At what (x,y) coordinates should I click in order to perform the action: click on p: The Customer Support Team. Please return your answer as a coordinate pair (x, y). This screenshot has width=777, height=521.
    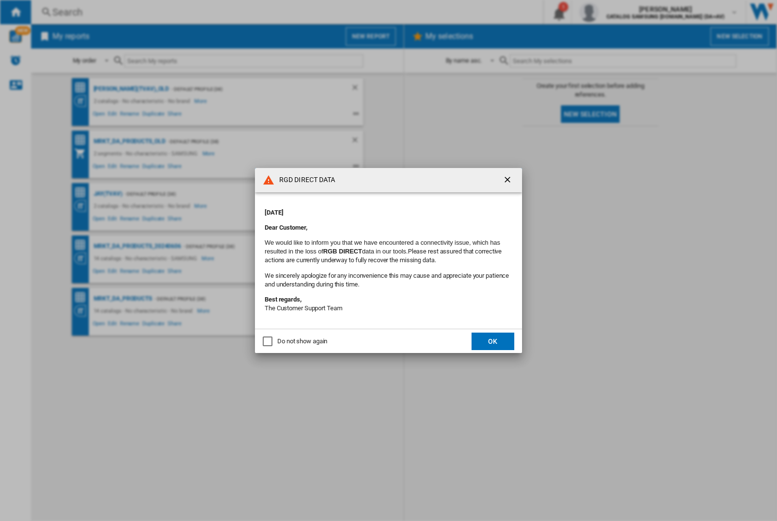
    Looking at the image, I should click on (388, 304).